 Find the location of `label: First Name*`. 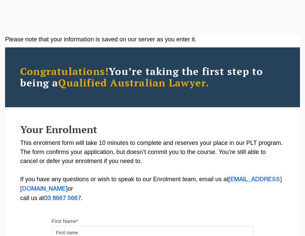

label: First Name* is located at coordinates (65, 221).